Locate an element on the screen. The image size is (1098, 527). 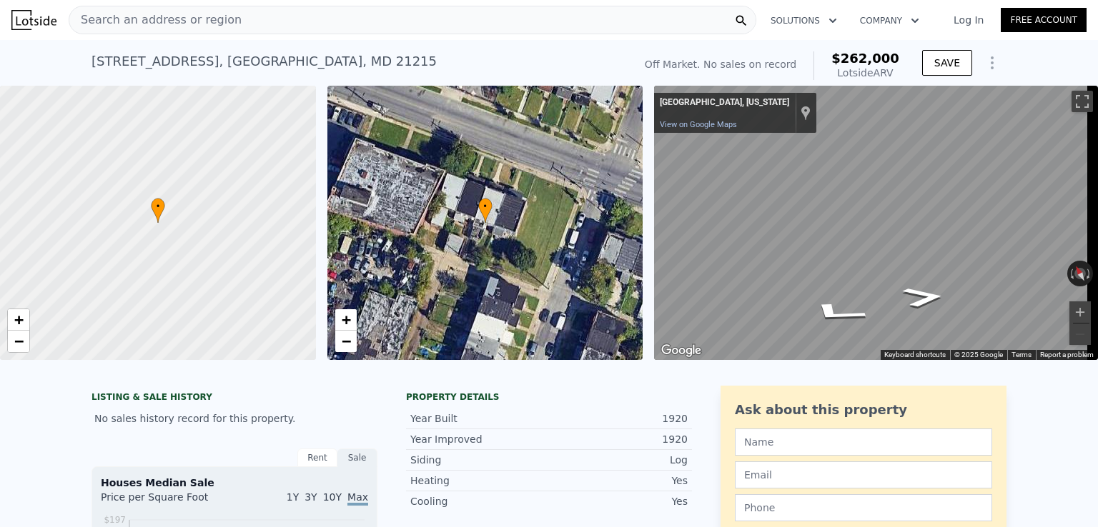
div: Year Built is located at coordinates (479, 419).